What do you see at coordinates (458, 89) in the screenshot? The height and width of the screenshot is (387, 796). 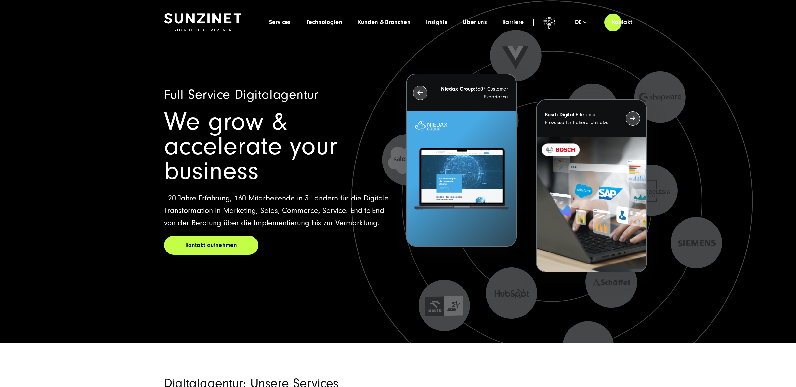 I see `strong: Niedax Group:` at bounding box center [458, 89].